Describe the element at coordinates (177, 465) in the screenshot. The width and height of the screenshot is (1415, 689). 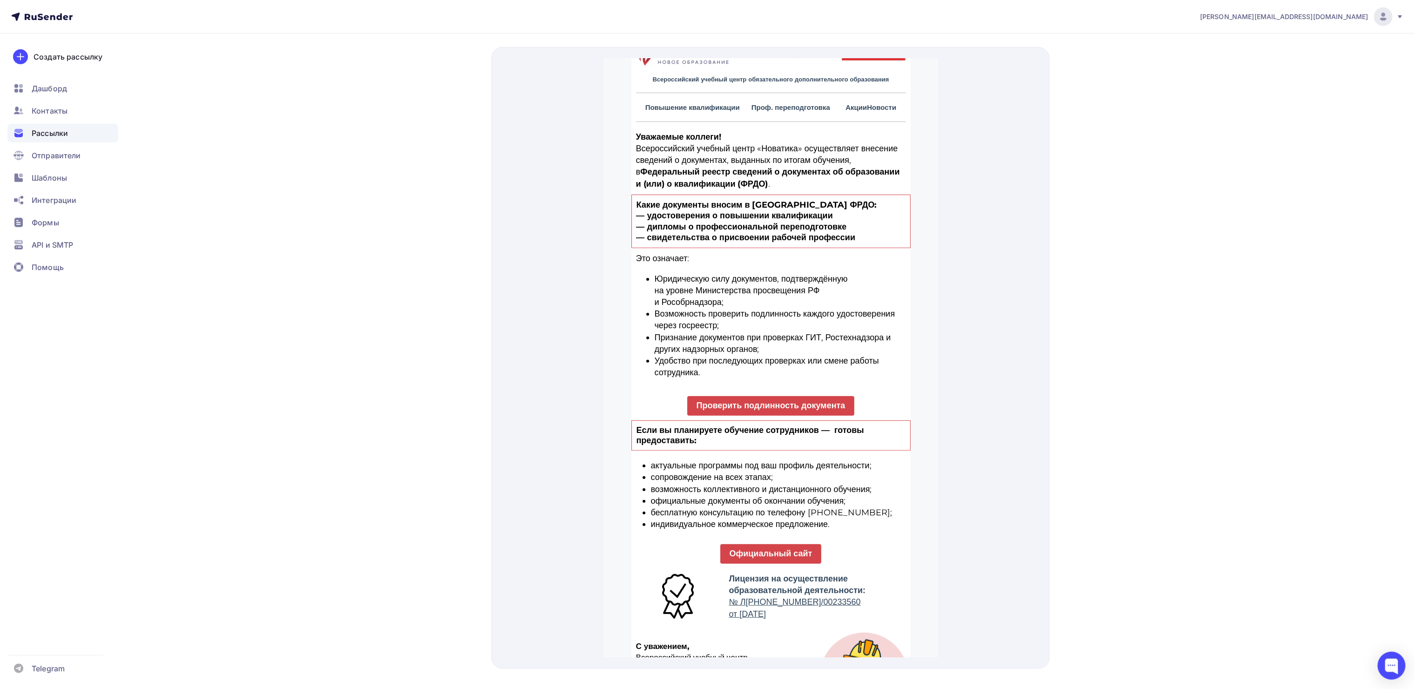
I see `li: индивидуальное коммерческое предложение.` at that location.